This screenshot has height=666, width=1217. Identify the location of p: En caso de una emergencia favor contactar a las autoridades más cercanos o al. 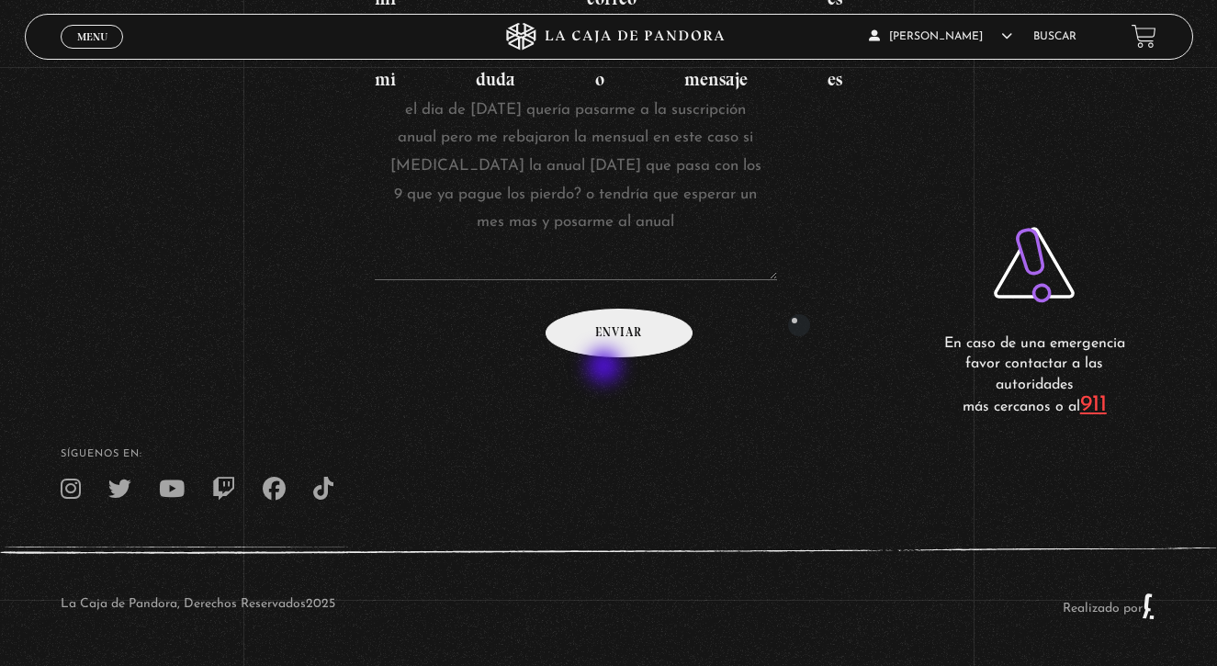
(1034, 376).